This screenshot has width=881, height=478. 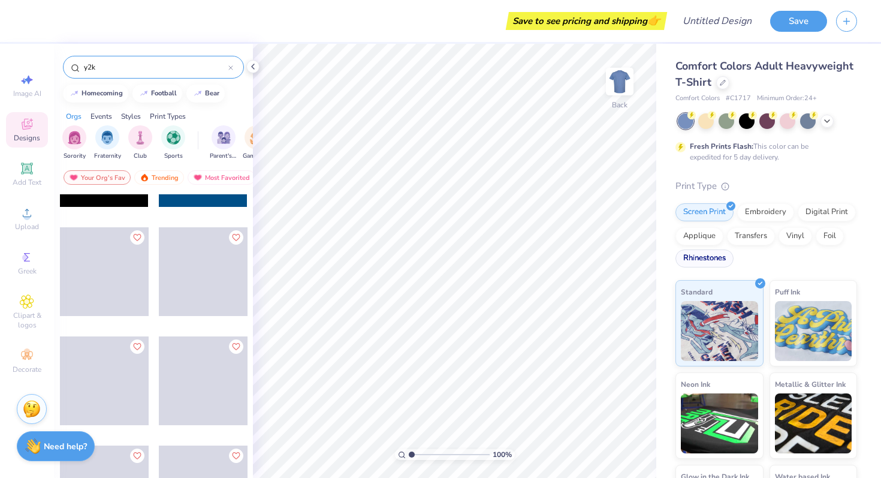 I want to click on div: Most Favorited, so click(x=221, y=177).